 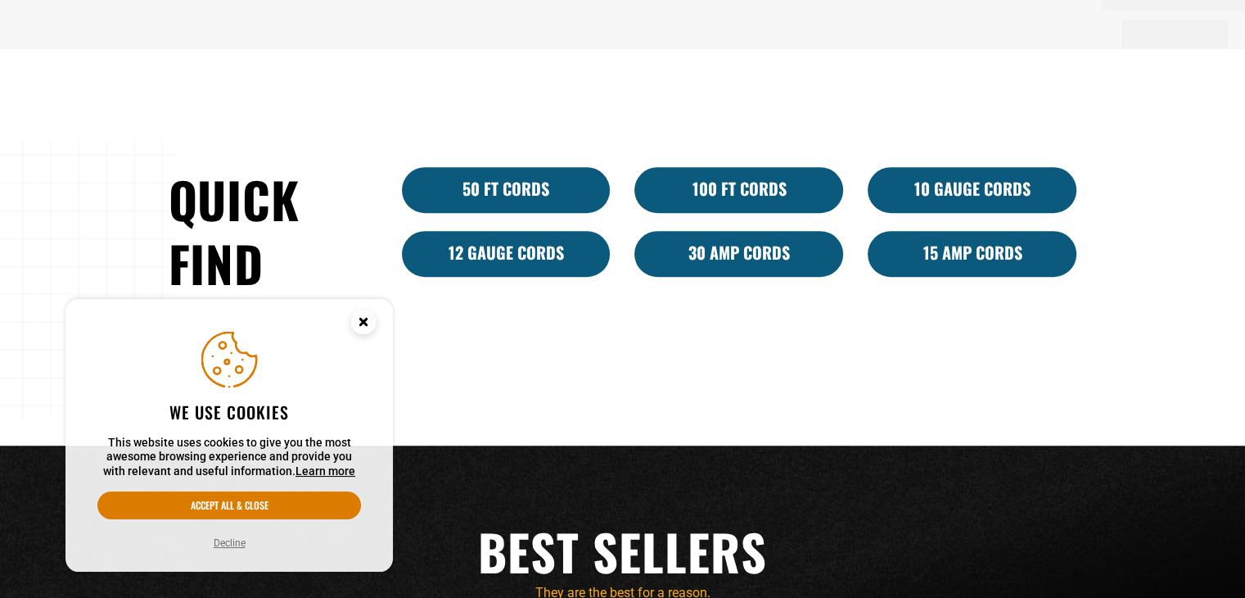 I want to click on h2: Best Sellers, so click(x=623, y=551).